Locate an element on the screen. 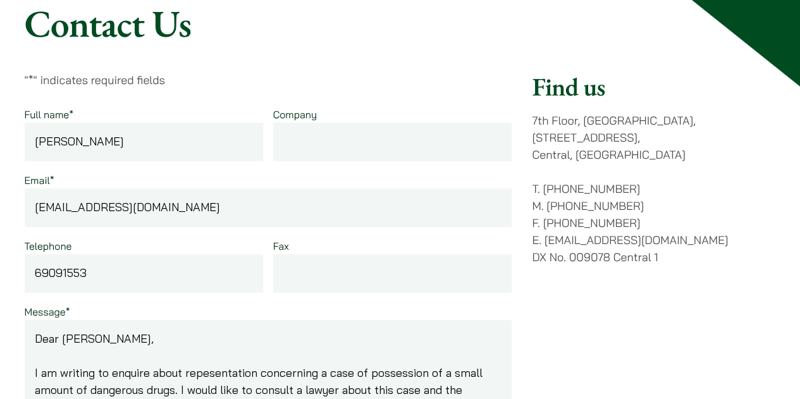 Image resolution: width=800 pixels, height=399 pixels. label: Message is located at coordinates (47, 312).